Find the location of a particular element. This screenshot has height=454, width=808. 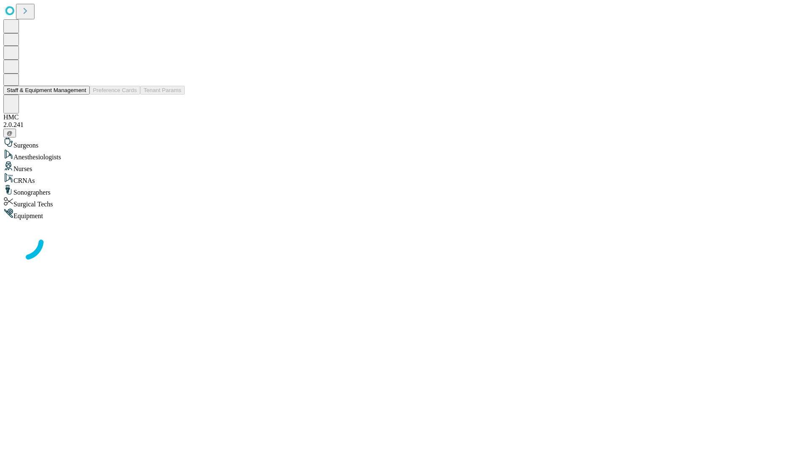

div: Anesthesiologists is located at coordinates (404, 155).